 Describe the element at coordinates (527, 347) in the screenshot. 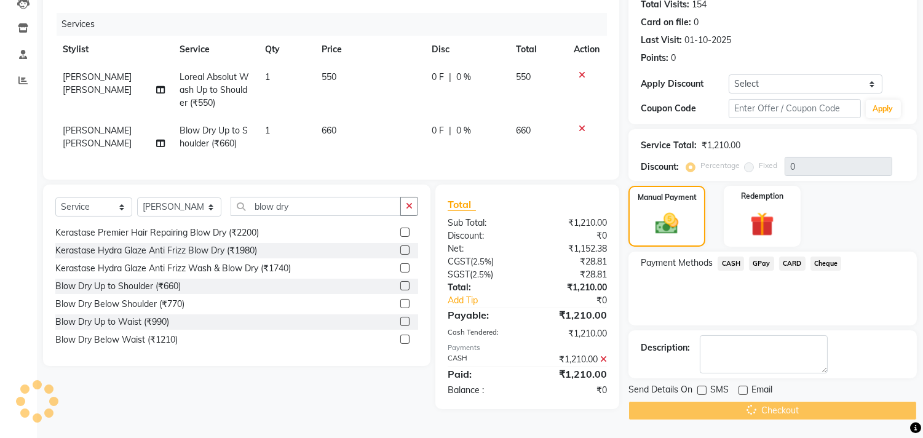

I see `div: Payments` at that location.